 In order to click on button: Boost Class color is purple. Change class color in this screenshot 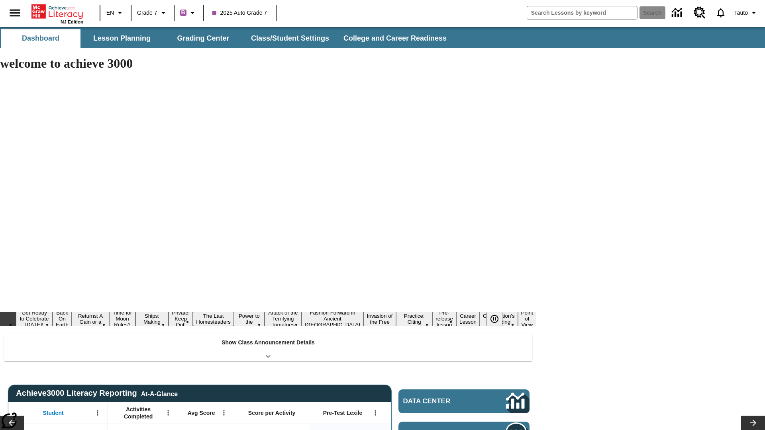, I will do `click(188, 13)`.